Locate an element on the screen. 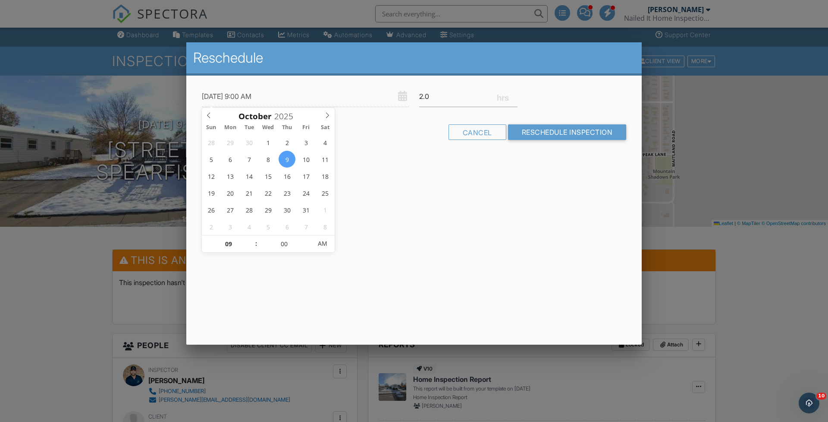 Image resolution: width=828 pixels, height=422 pixels. span: October 6, 2025 is located at coordinates (230, 159).